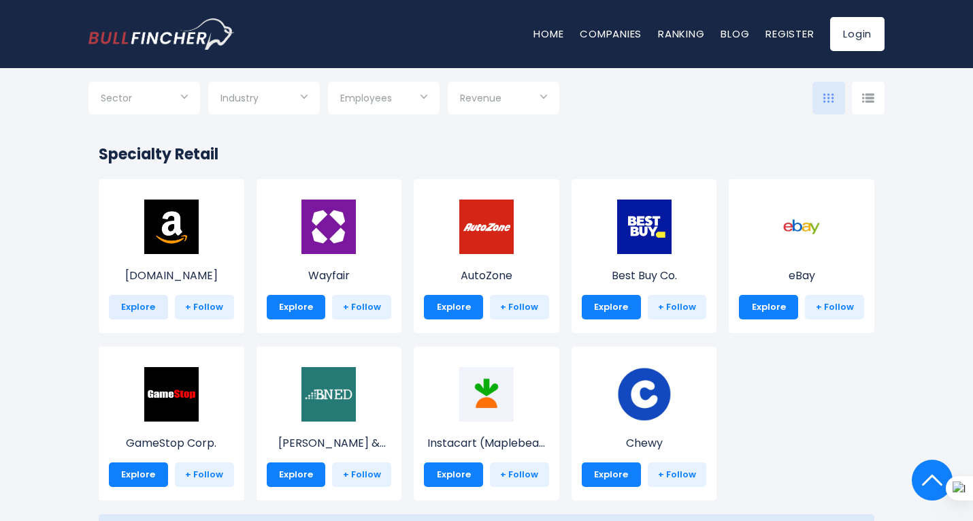 The image size is (973, 521). I want to click on img: CART.png, so click(487, 394).